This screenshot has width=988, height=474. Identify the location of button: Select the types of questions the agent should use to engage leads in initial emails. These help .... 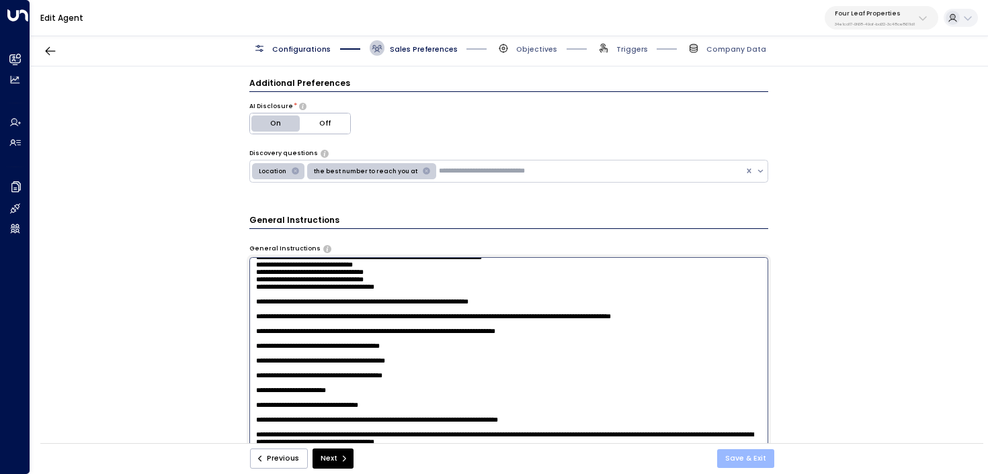
(324, 153).